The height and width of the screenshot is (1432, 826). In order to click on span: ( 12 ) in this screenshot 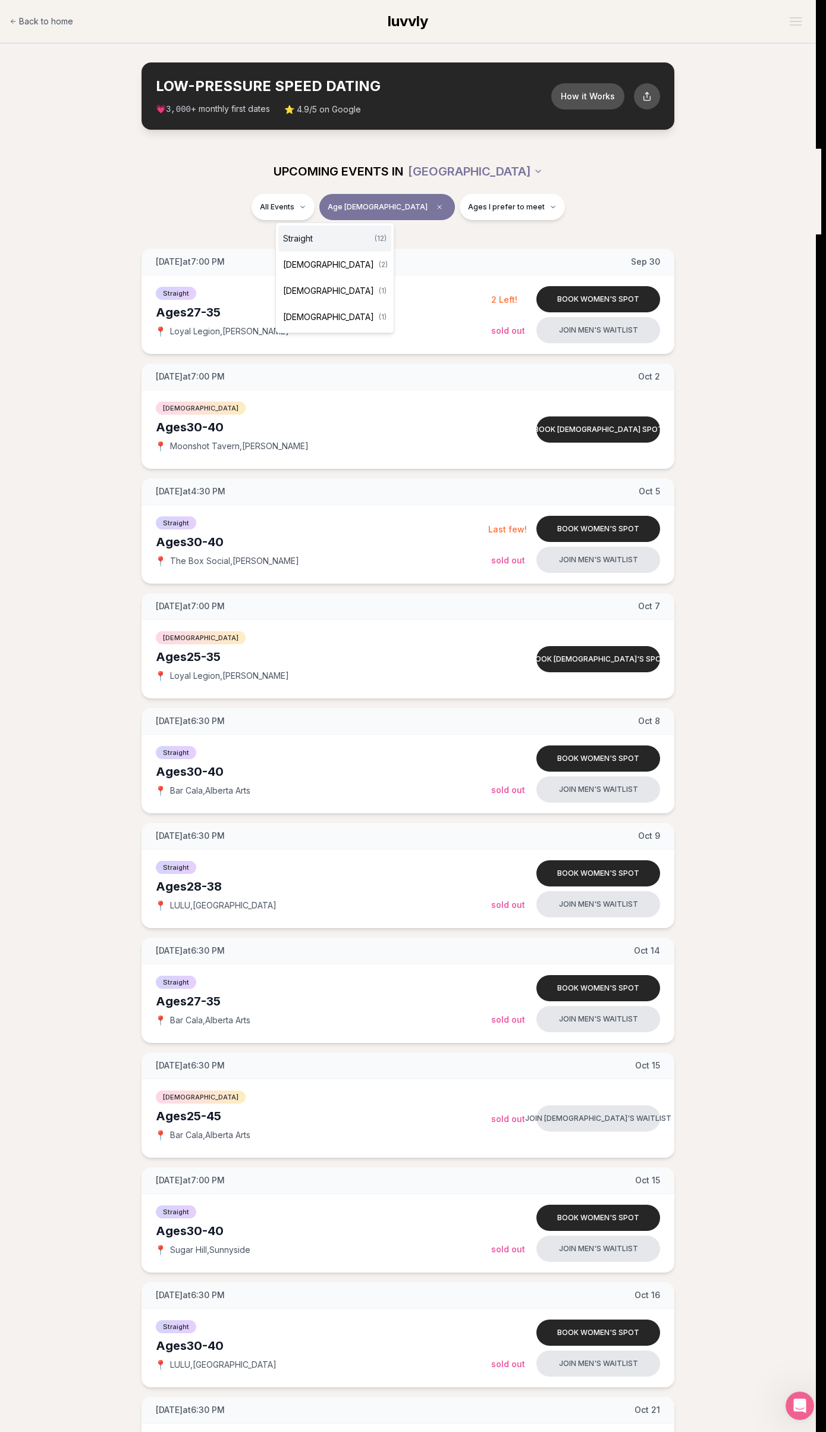, I will do `click(381, 238)`.